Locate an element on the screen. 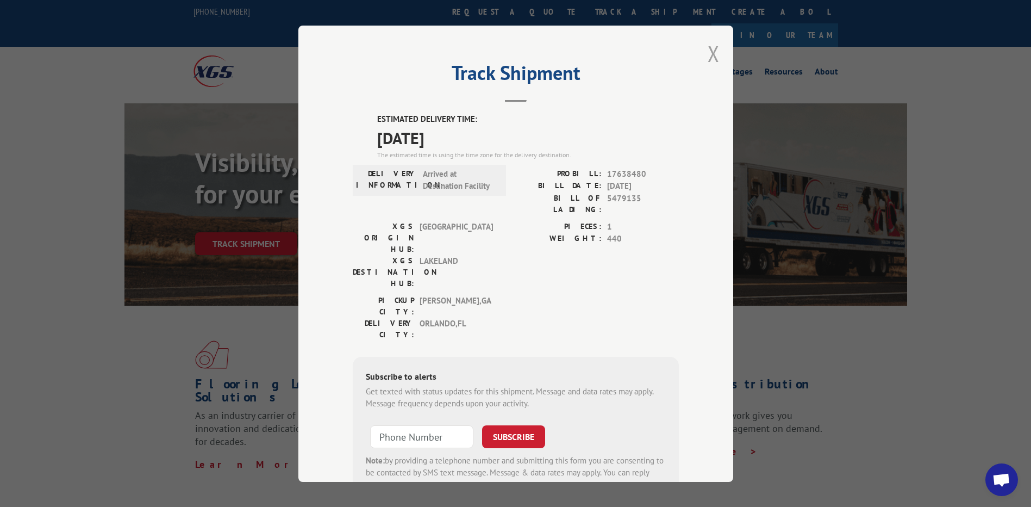 Image resolution: width=1031 pixels, height=507 pixels. button: Close modal is located at coordinates (714, 53).